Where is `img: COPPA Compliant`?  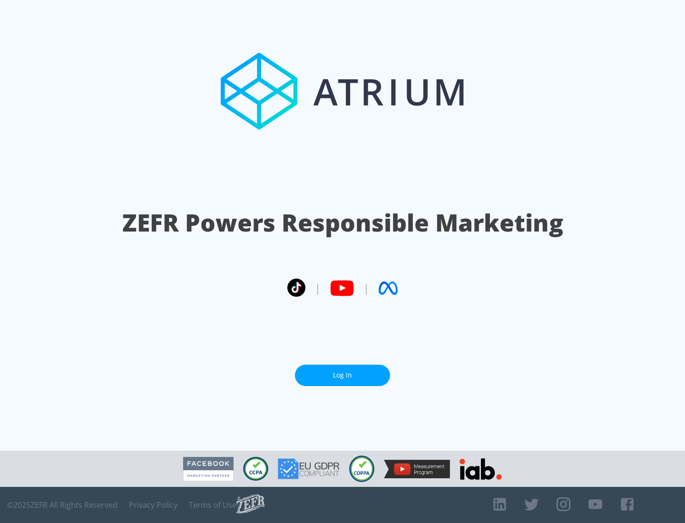 img: COPPA Compliant is located at coordinates (361, 469).